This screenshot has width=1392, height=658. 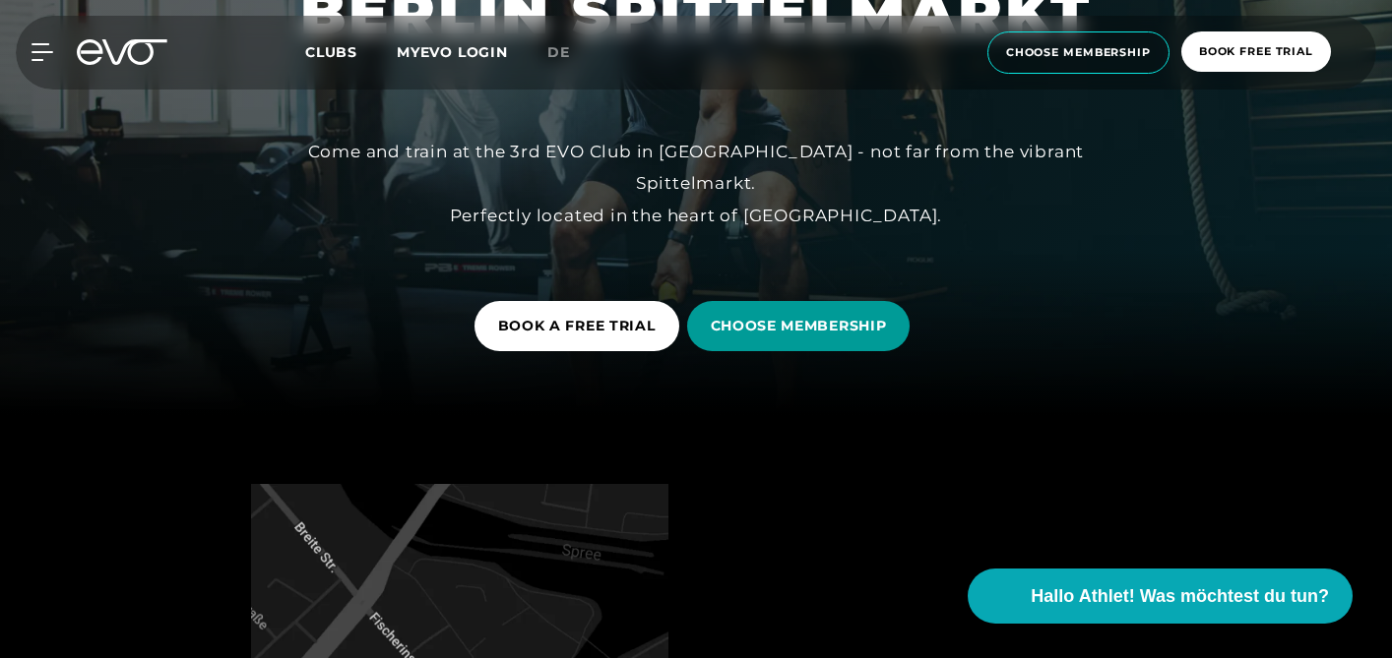 What do you see at coordinates (1256, 51) in the screenshot?
I see `span: book free trial` at bounding box center [1256, 51].